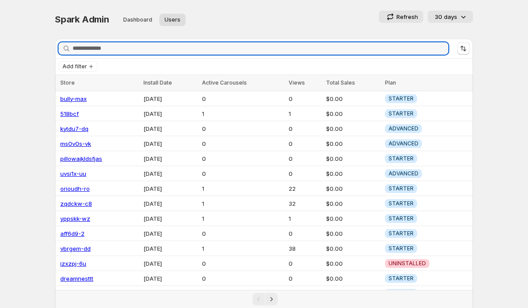  Describe the element at coordinates (67, 82) in the screenshot. I see `span: Store` at that location.